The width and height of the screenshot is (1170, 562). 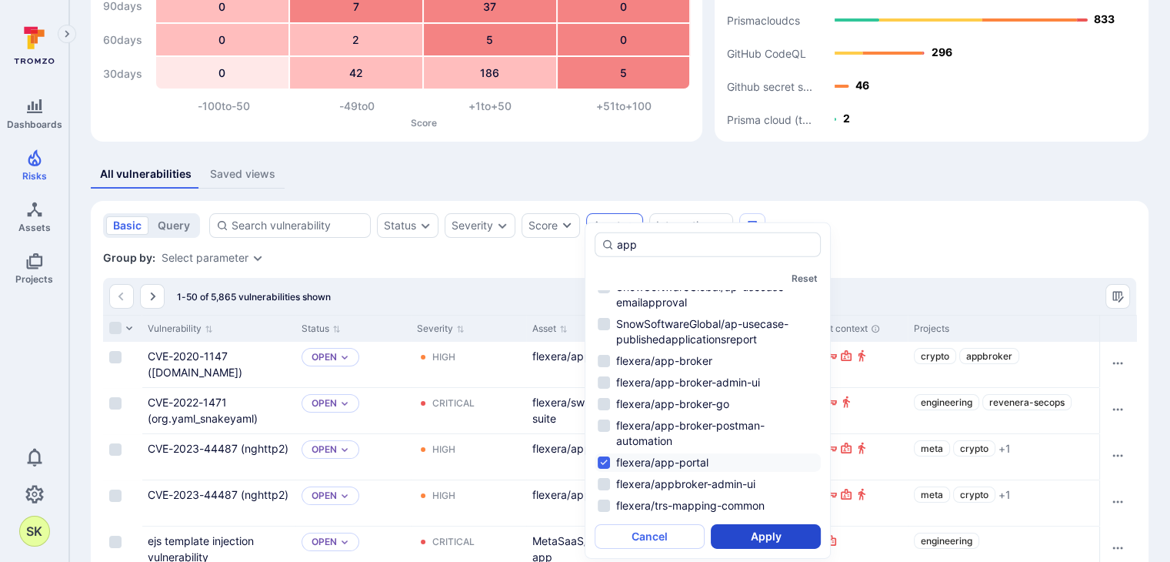 What do you see at coordinates (580, 356) in the screenshot?
I see `a: flexera/app-broker` at bounding box center [580, 356].